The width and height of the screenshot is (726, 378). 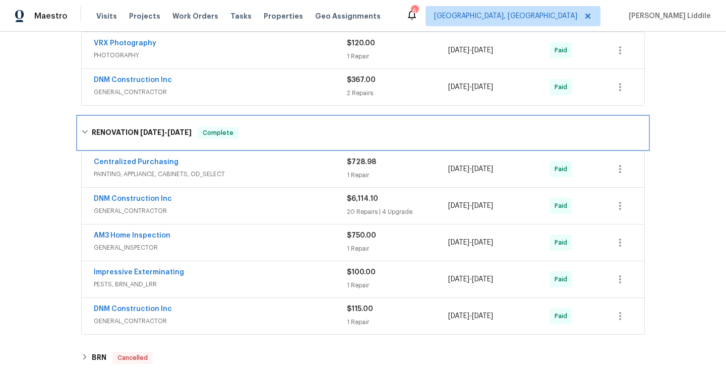 I want to click on span: Complete, so click(x=218, y=133).